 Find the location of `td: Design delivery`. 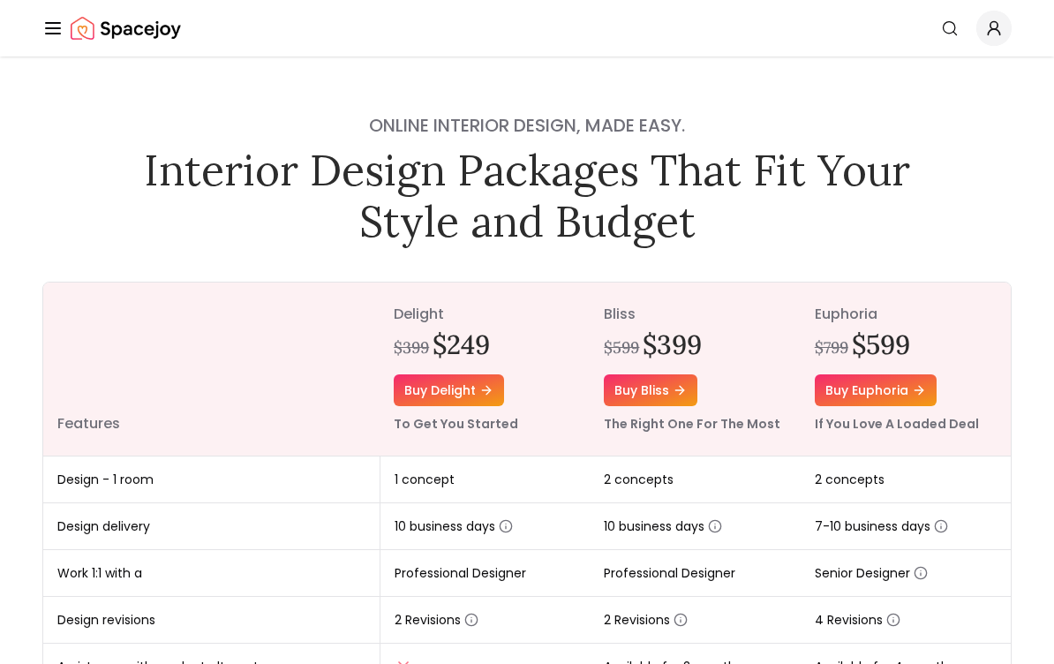

td: Design delivery is located at coordinates (211, 526).